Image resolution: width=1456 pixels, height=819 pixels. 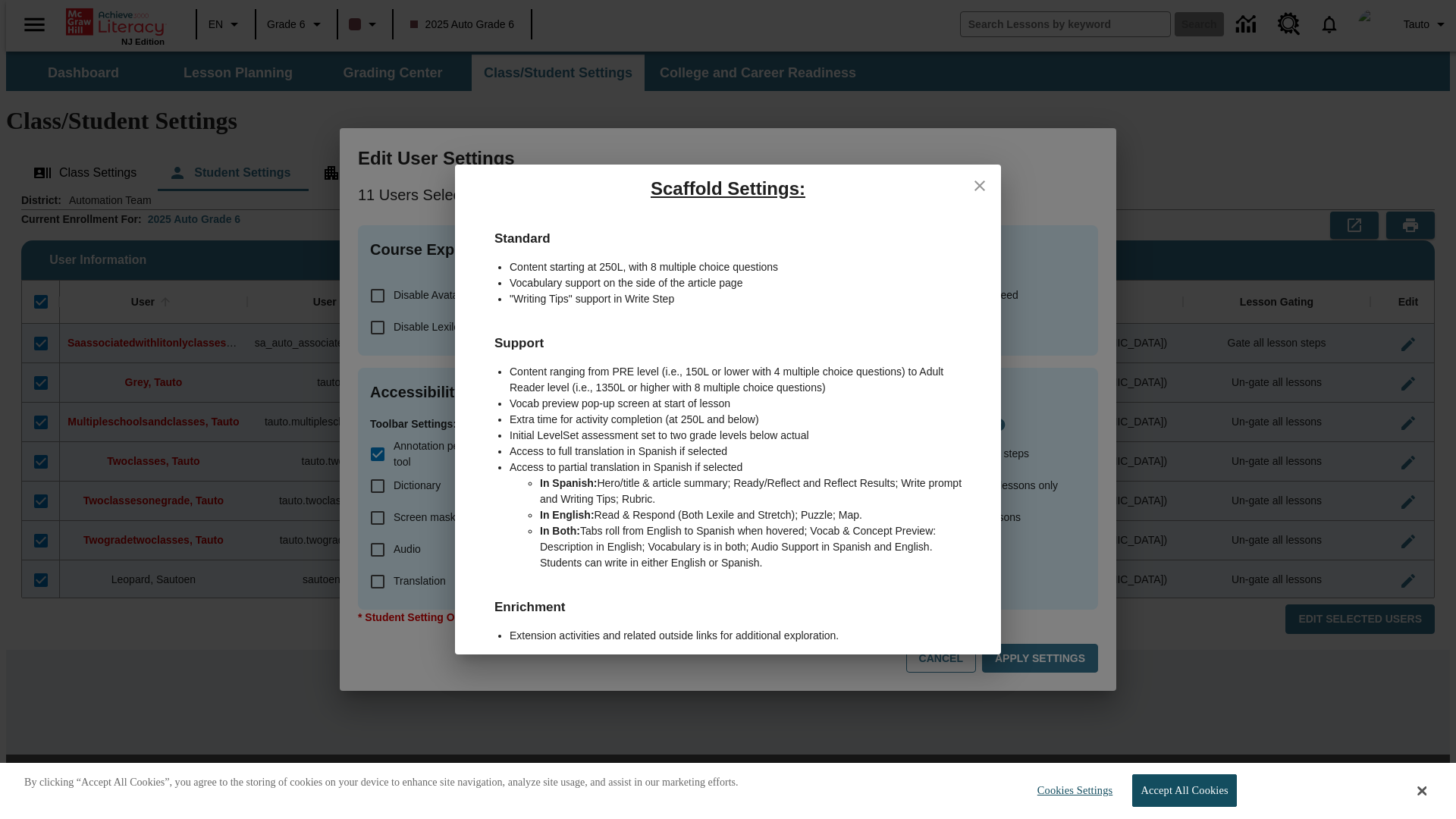 I want to click on li: Initial LevelSet assessment set to two grade levels below actual, so click(x=743, y=436).